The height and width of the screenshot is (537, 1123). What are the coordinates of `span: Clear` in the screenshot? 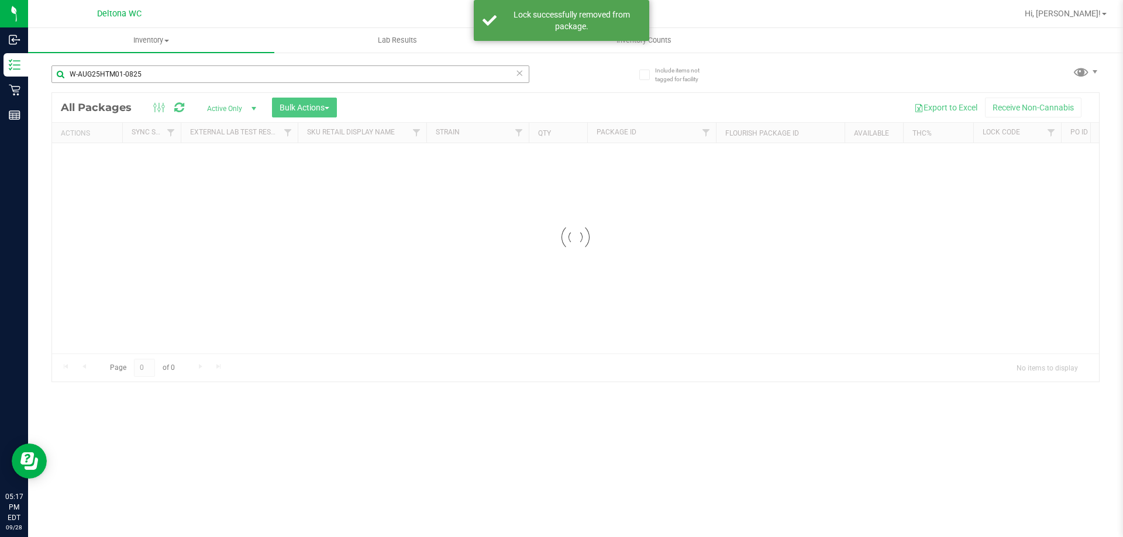 It's located at (519, 73).